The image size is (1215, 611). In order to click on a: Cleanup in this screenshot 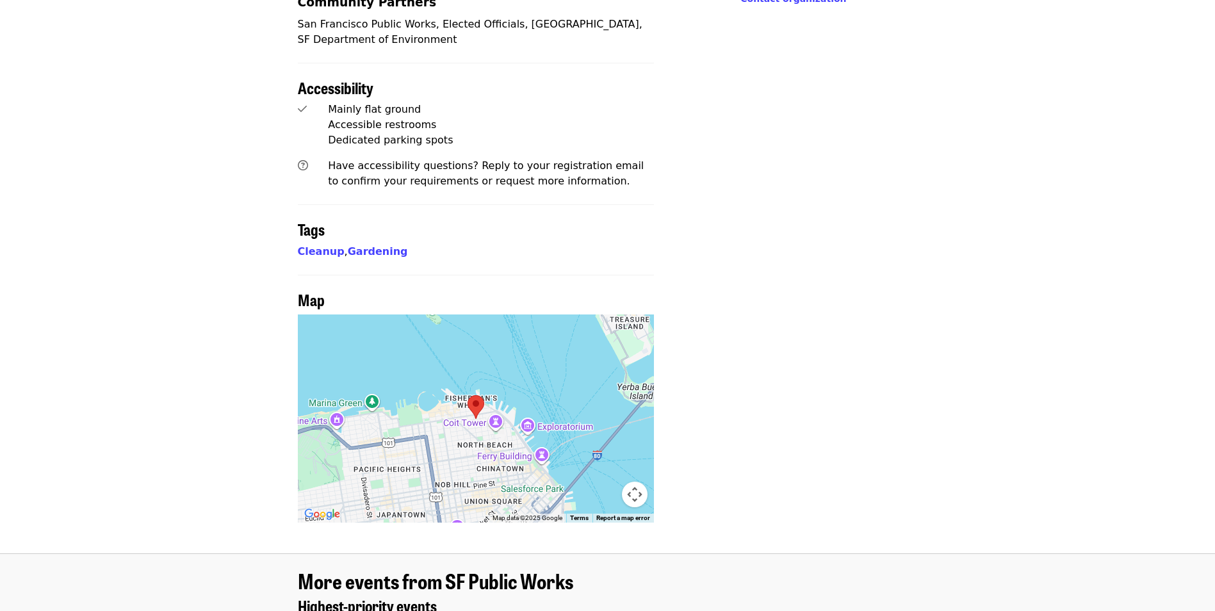, I will do `click(321, 251)`.